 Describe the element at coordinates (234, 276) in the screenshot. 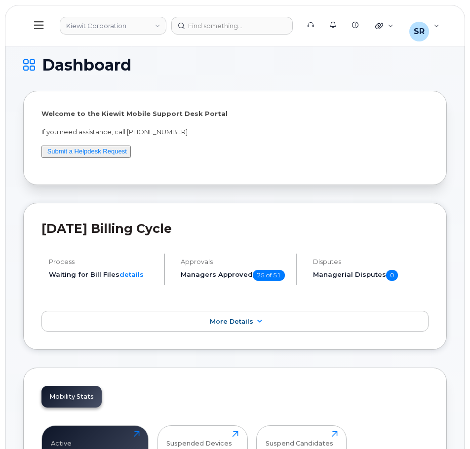

I see `h5: Managers Approved` at that location.